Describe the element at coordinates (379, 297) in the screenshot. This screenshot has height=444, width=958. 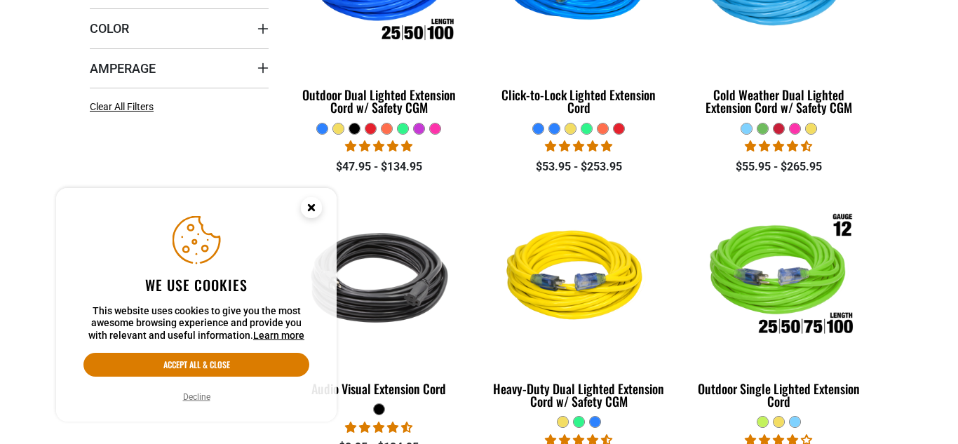
I see `a: black Audio Visual Extension Cord` at that location.